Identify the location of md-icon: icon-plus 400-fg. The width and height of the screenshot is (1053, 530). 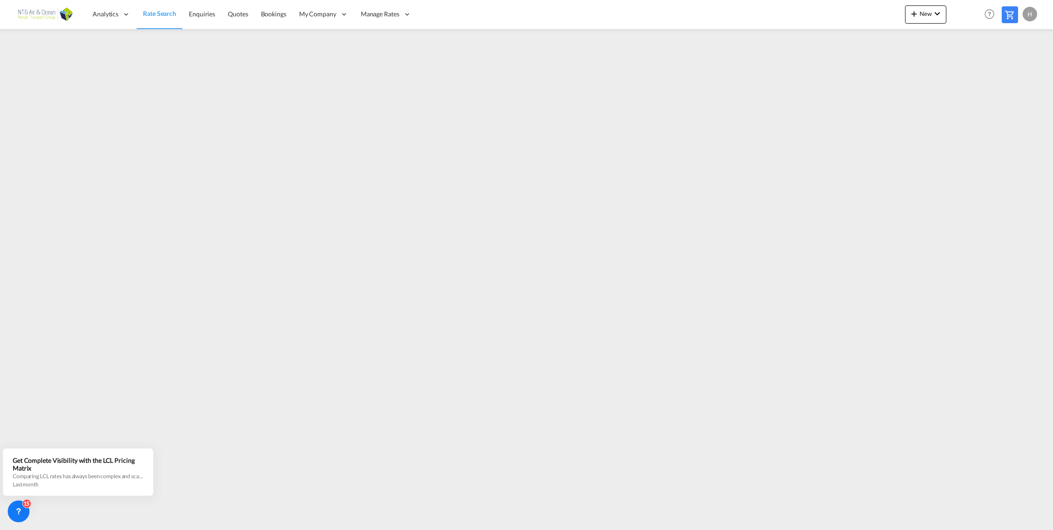
(914, 14).